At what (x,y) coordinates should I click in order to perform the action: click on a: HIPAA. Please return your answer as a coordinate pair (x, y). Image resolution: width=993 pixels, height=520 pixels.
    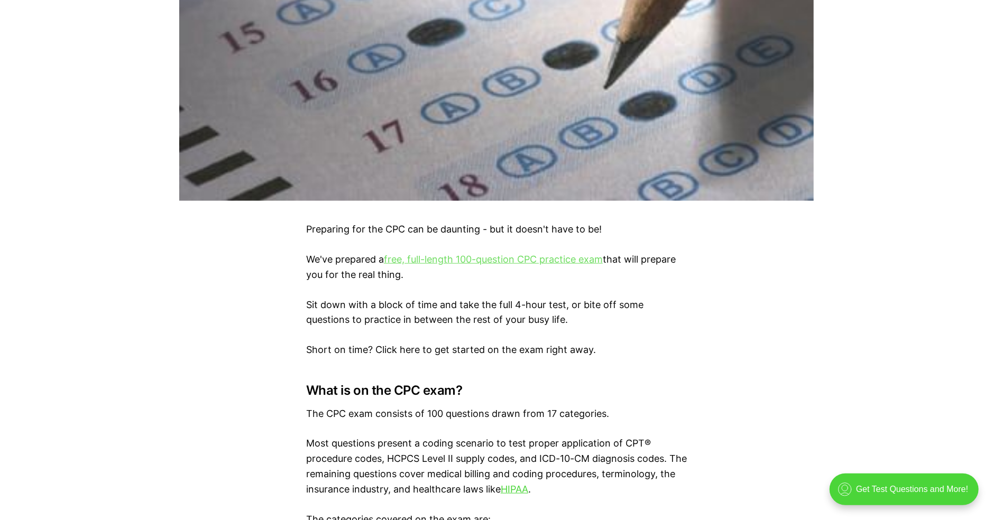
    Looking at the image, I should click on (514, 489).